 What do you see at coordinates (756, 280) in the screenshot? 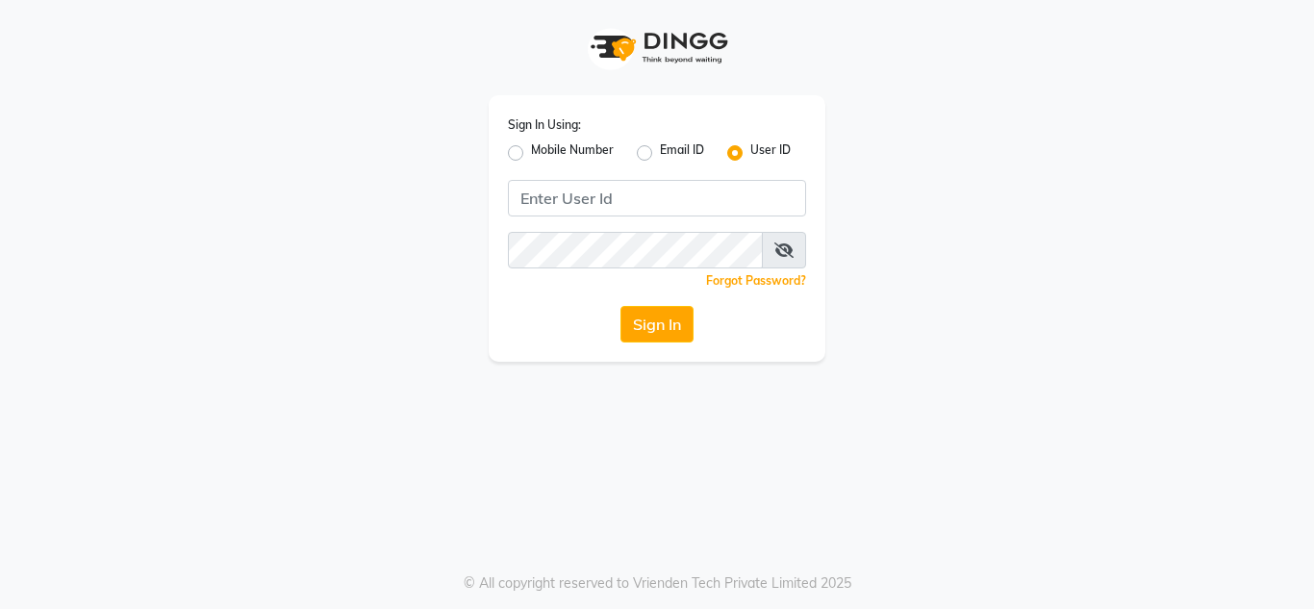
I see `a: Forgot Password?` at bounding box center [756, 280].